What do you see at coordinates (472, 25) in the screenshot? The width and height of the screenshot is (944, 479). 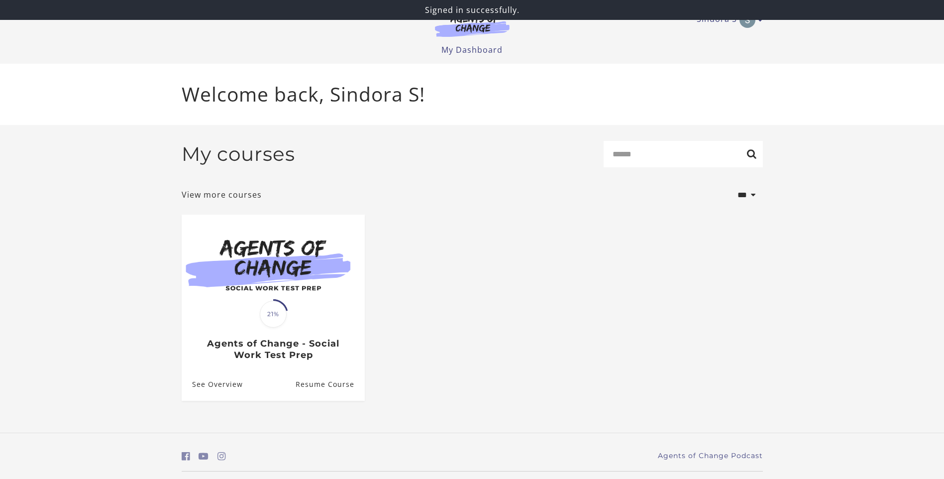 I see `img: Agents of Change Logo` at bounding box center [472, 25].